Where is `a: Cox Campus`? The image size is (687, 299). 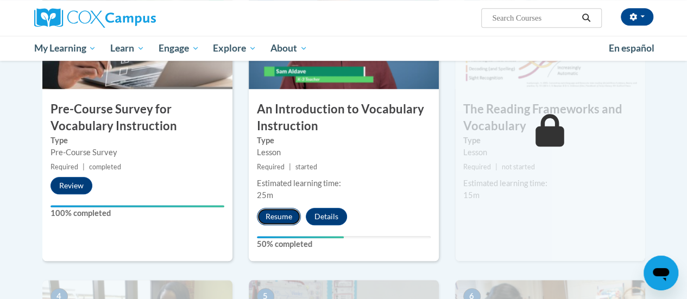 a: Cox Campus is located at coordinates (132, 18).